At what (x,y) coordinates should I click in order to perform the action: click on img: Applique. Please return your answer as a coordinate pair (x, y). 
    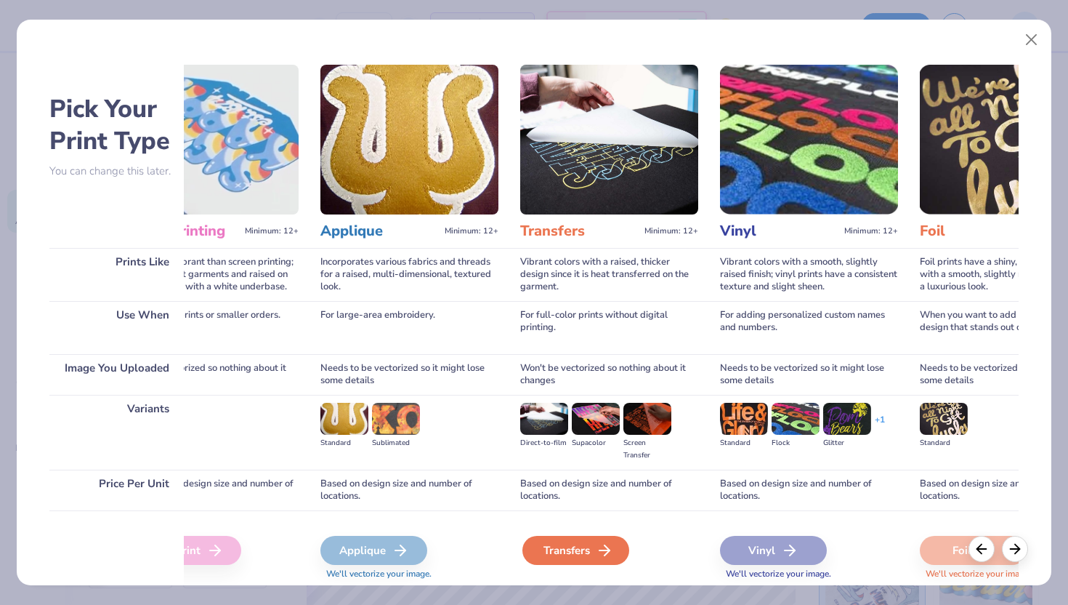
    Looking at the image, I should click on (409, 140).